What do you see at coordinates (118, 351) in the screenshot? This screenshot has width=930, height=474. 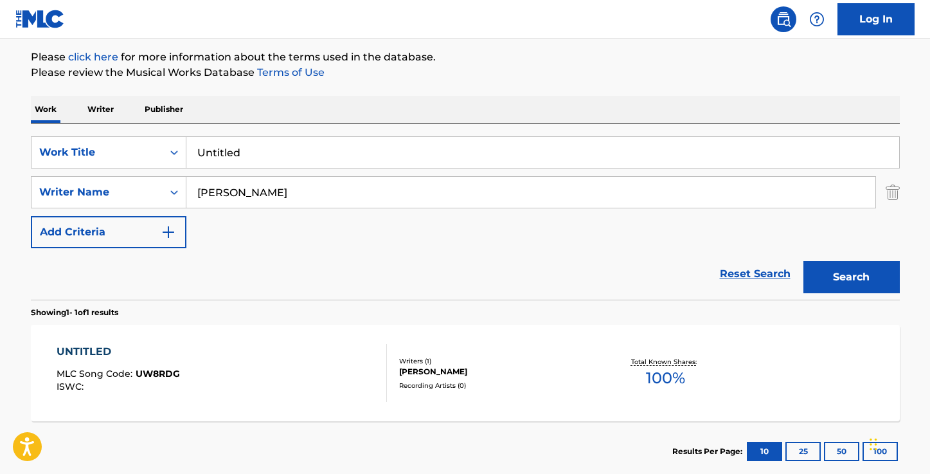 I see `div: UNTITLED` at bounding box center [118, 351].